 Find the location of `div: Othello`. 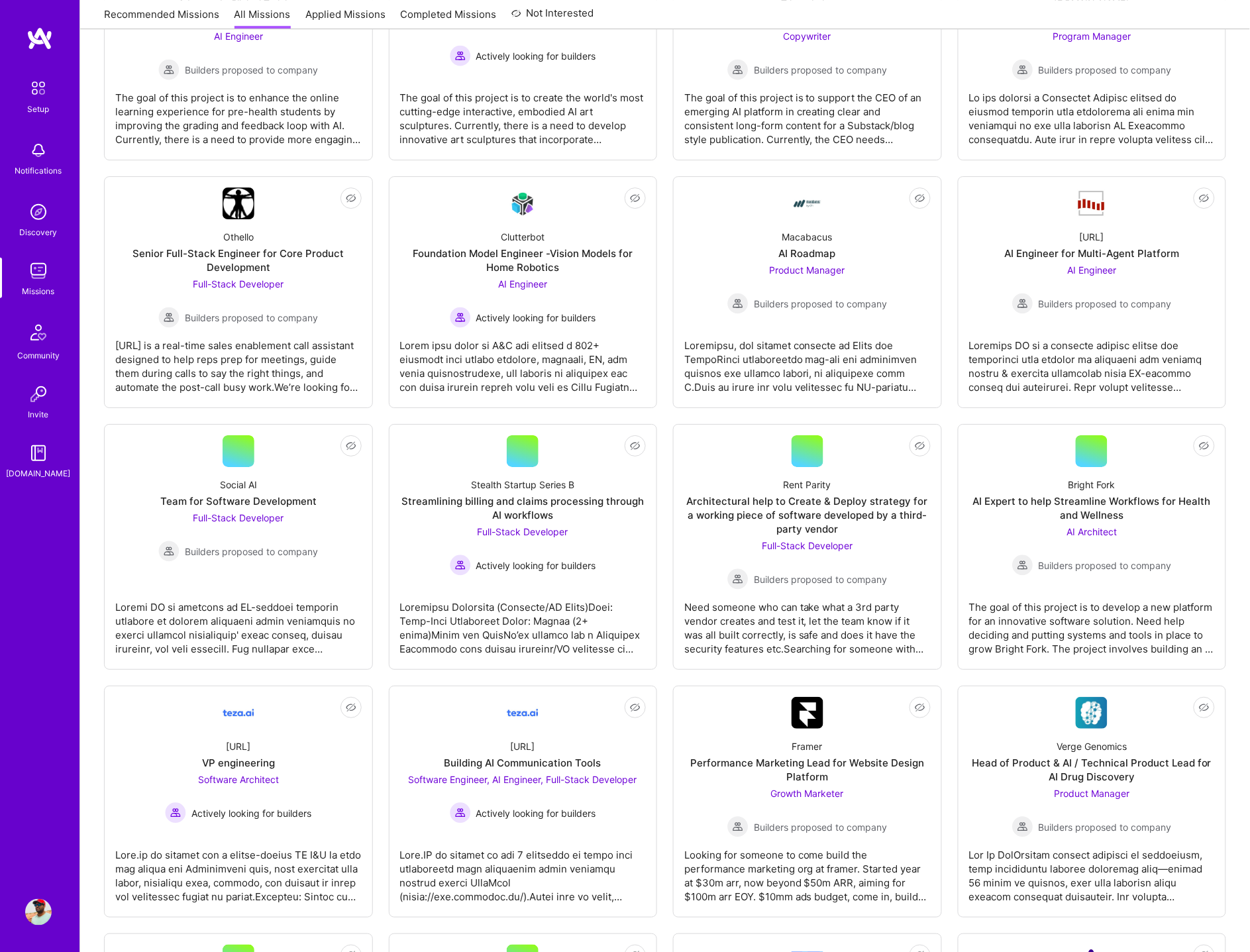

div: Othello is located at coordinates (239, 237).